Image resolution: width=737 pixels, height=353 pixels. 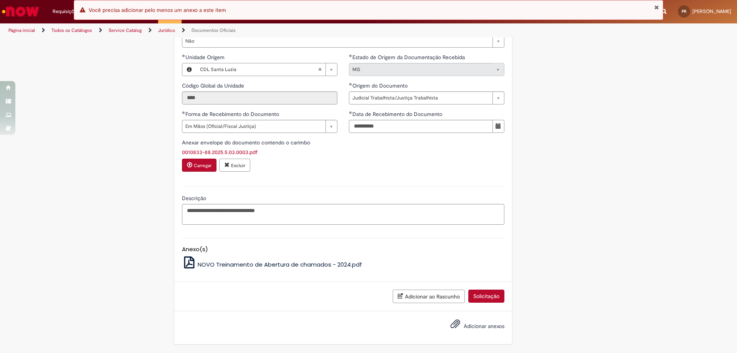 What do you see at coordinates (420, 69) in the screenshot?
I see `span: MG` at bounding box center [420, 69].